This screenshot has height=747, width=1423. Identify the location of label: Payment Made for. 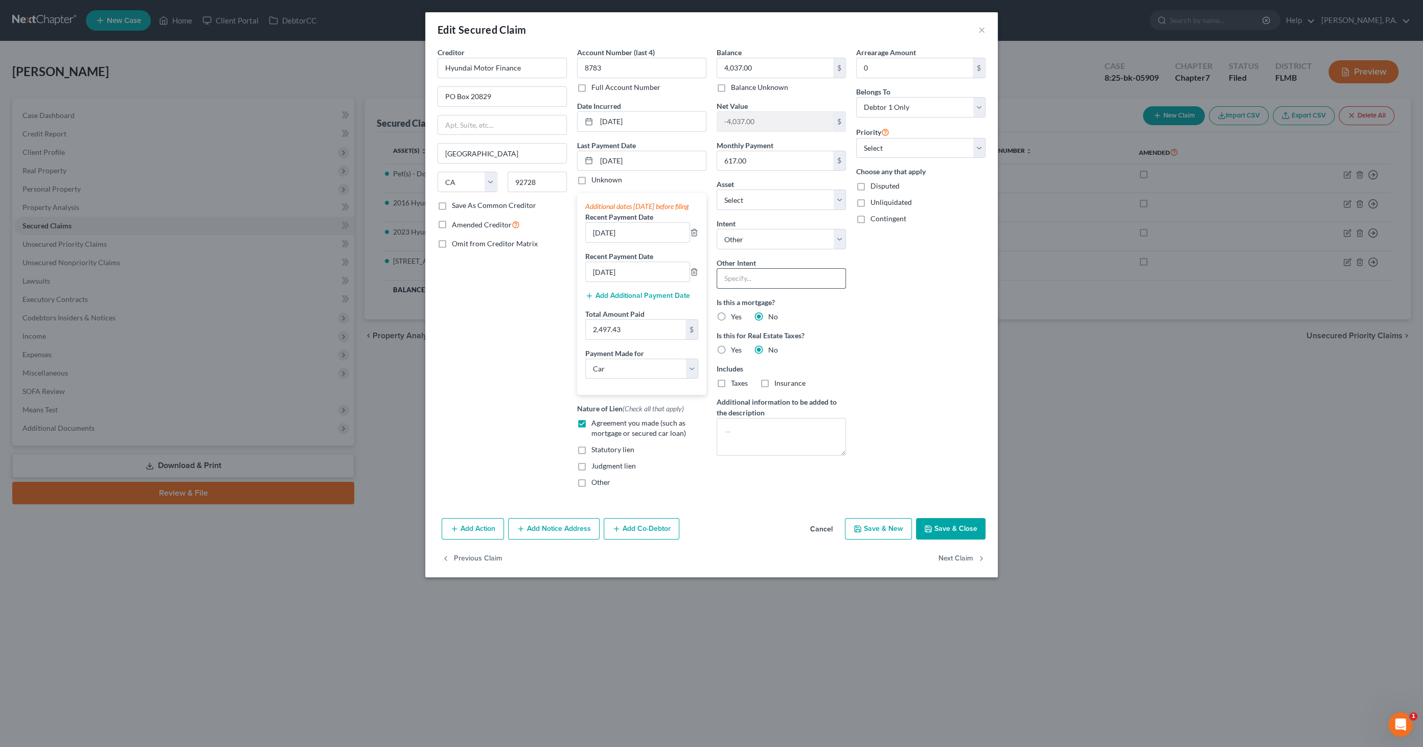
(615, 353).